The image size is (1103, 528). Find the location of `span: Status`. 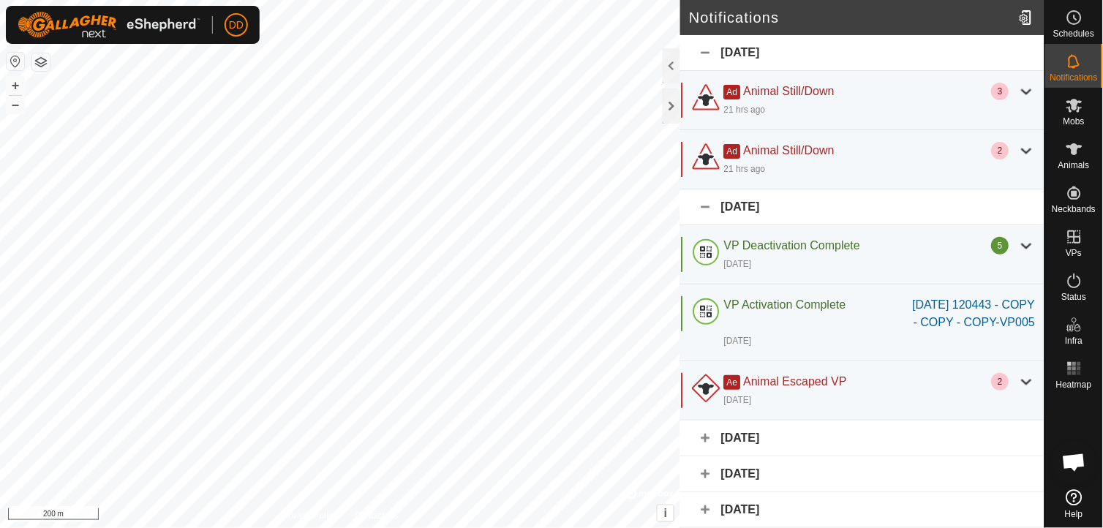

span: Status is located at coordinates (1074, 297).